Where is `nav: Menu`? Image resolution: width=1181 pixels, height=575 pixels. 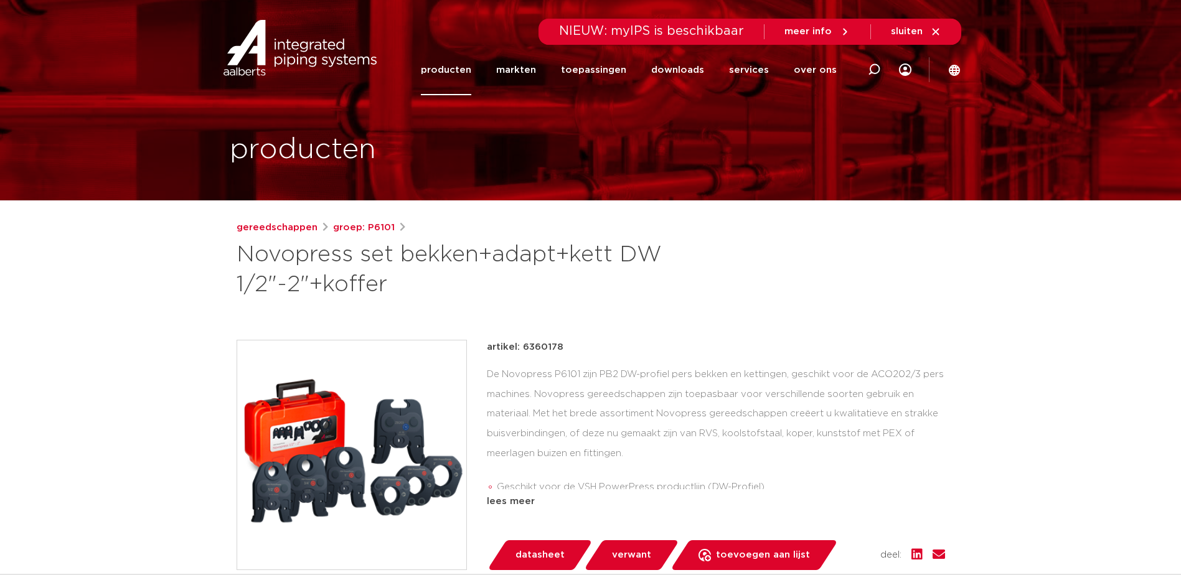
nav: Menu is located at coordinates (629, 70).